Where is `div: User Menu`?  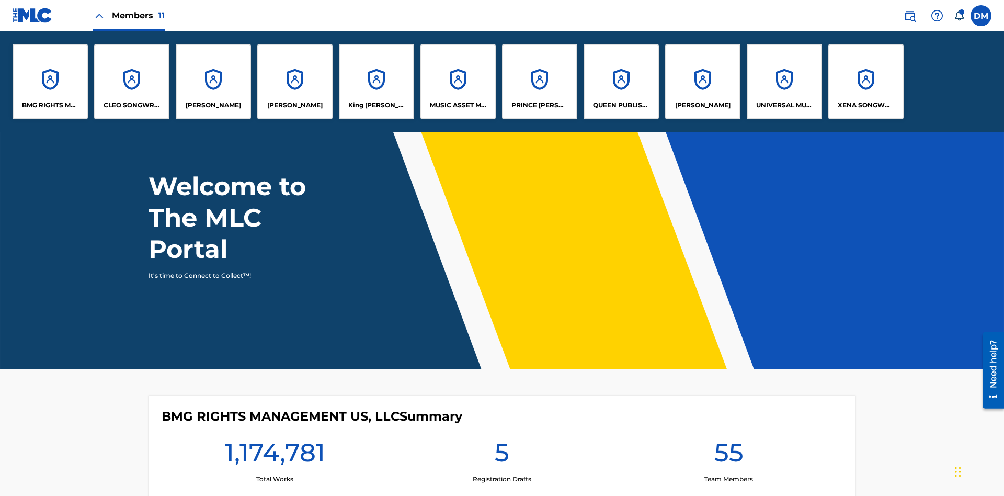 div: User Menu is located at coordinates (981, 16).